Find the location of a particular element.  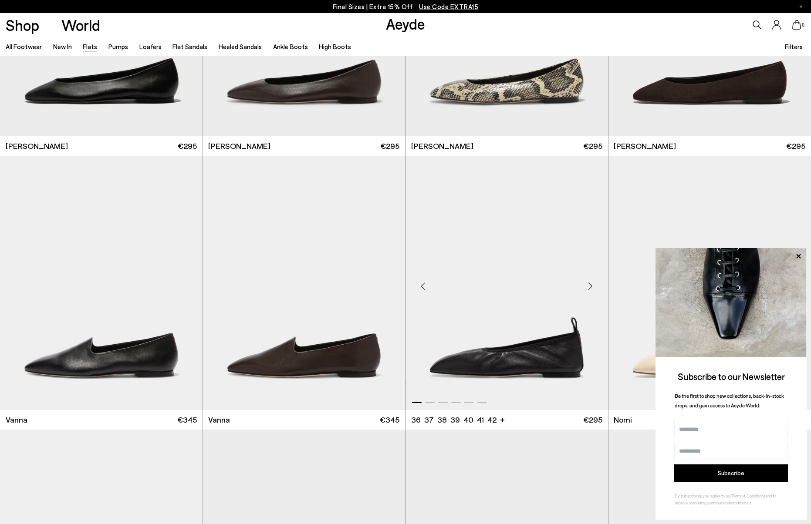

li: 42 is located at coordinates (492, 420).